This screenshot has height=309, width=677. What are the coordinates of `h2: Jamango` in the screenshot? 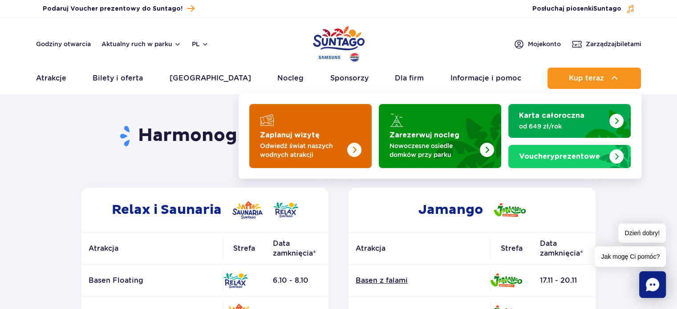 It's located at (472, 210).